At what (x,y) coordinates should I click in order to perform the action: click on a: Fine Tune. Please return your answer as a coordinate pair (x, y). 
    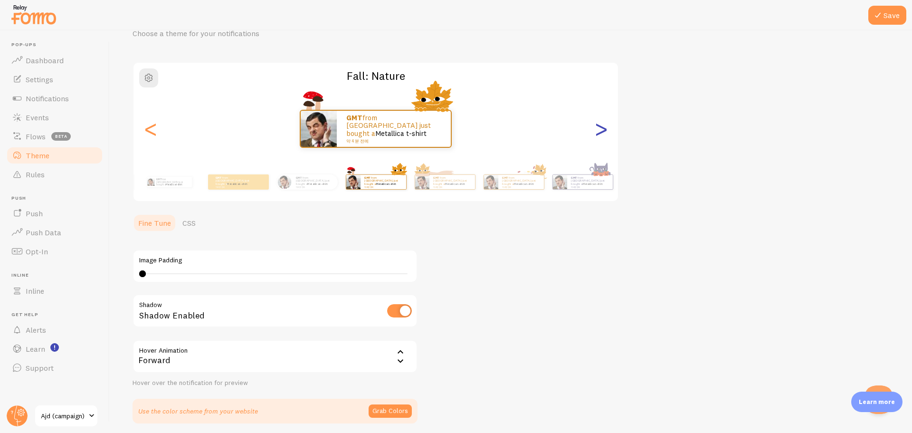
    Looking at the image, I should click on (154, 223).